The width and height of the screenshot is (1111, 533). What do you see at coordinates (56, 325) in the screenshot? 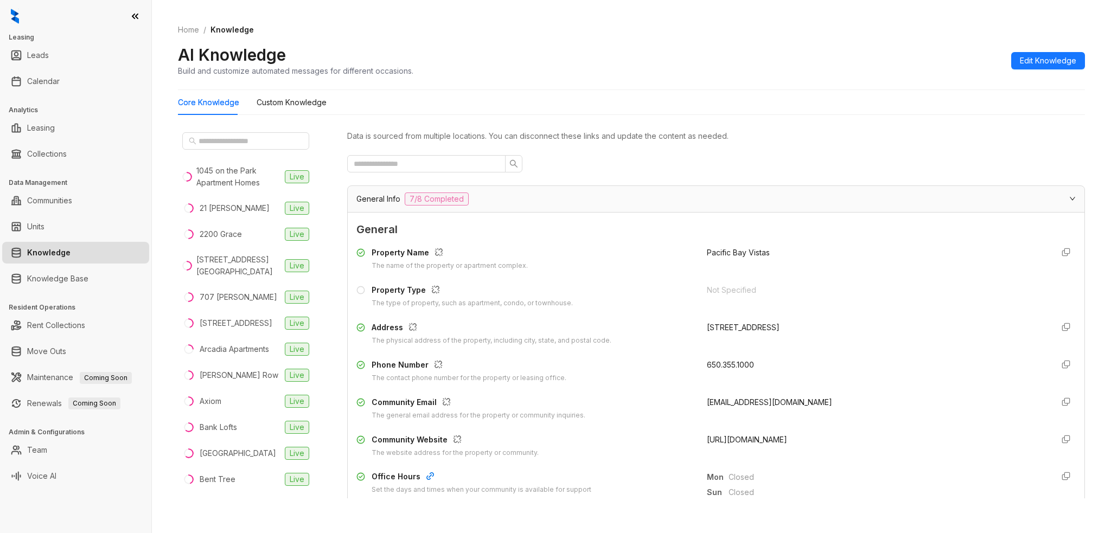
I see `a: Rent Collections` at bounding box center [56, 325].